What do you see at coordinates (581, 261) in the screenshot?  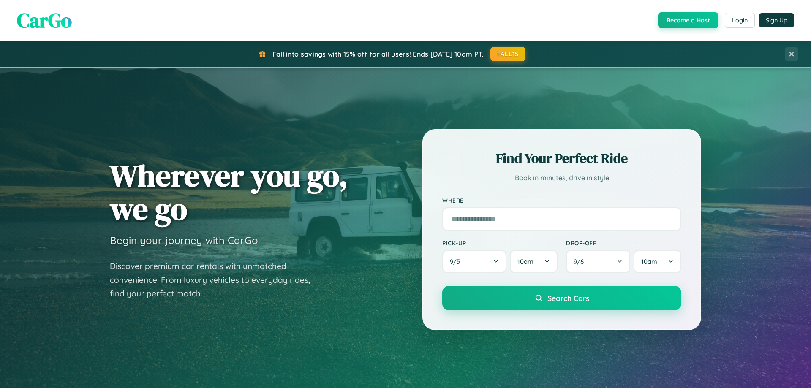 I see `span: 9 / 6` at bounding box center [581, 261].